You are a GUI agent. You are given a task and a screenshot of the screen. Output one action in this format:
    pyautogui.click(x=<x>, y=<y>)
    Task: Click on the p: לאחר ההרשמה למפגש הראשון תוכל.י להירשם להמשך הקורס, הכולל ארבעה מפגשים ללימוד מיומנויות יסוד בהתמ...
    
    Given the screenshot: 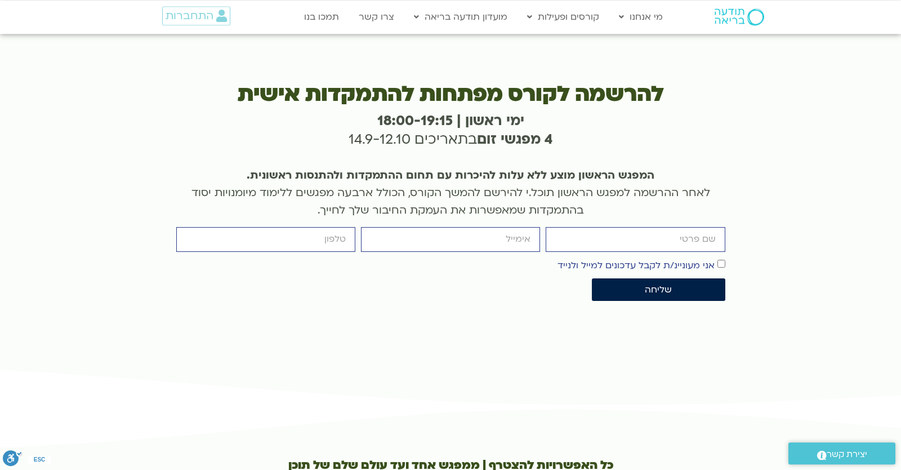 What is the action you would take?
    pyautogui.click(x=450, y=193)
    